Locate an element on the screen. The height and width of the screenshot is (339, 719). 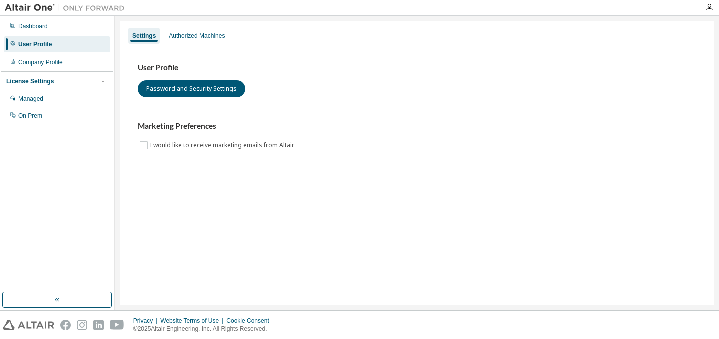
div: Privacy is located at coordinates (147, 321).